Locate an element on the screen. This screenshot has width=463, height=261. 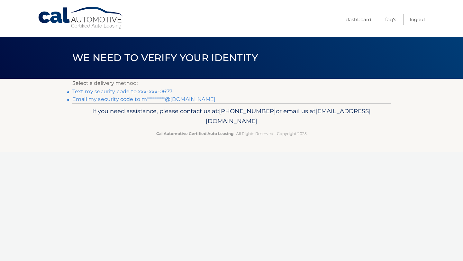
a: Cal Automotive is located at coordinates (81, 18).